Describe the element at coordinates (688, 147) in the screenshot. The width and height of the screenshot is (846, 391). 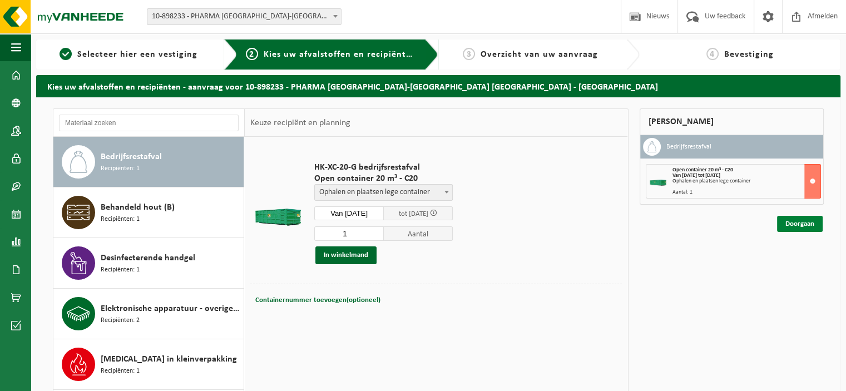
I see `h3: Bedrijfsrestafval` at that location.